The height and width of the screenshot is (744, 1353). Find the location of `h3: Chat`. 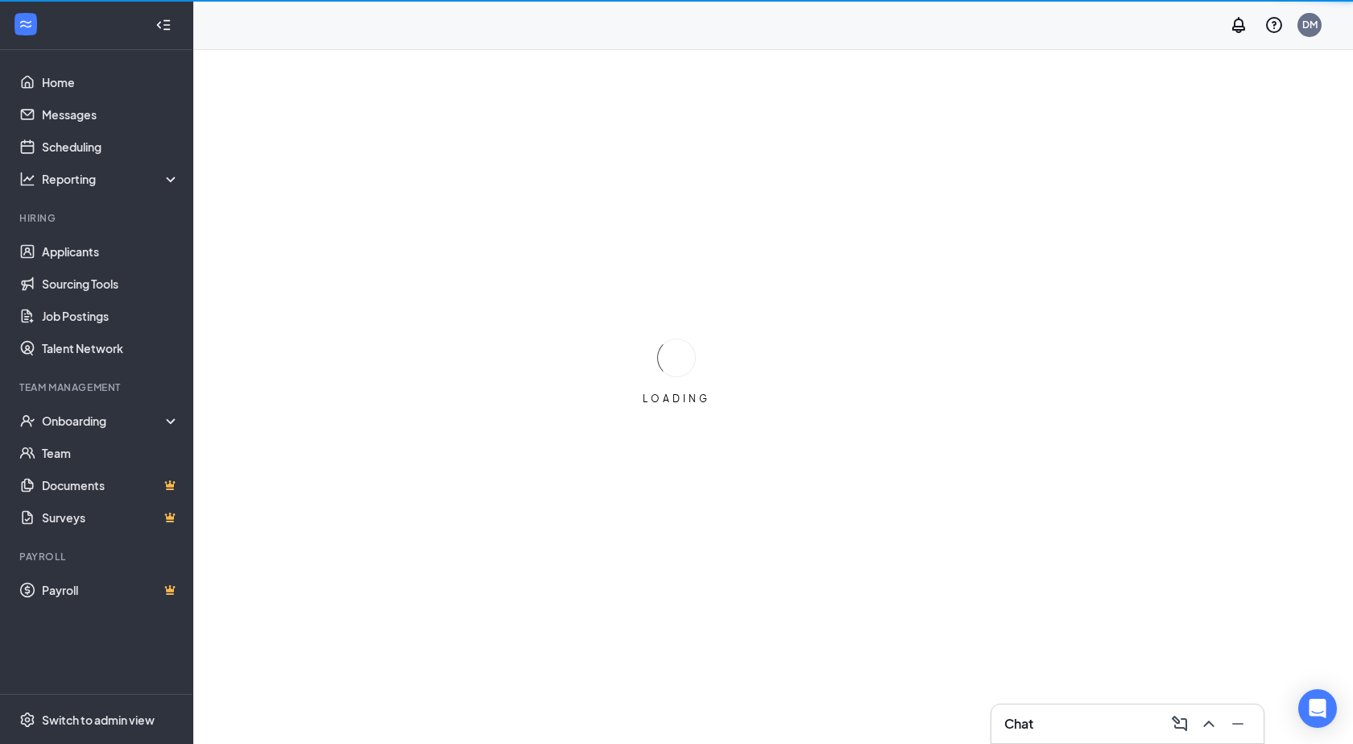

h3: Chat is located at coordinates (1019, 723).